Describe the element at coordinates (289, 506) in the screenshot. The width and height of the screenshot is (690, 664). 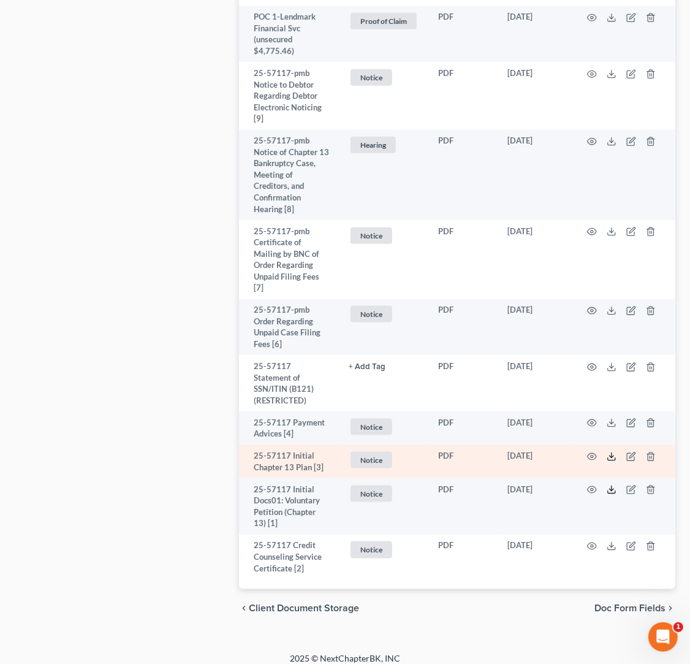
I see `td: 25-57117 Initial Docs01: Voluntary Petition (Chapter 13) [1]` at that location.